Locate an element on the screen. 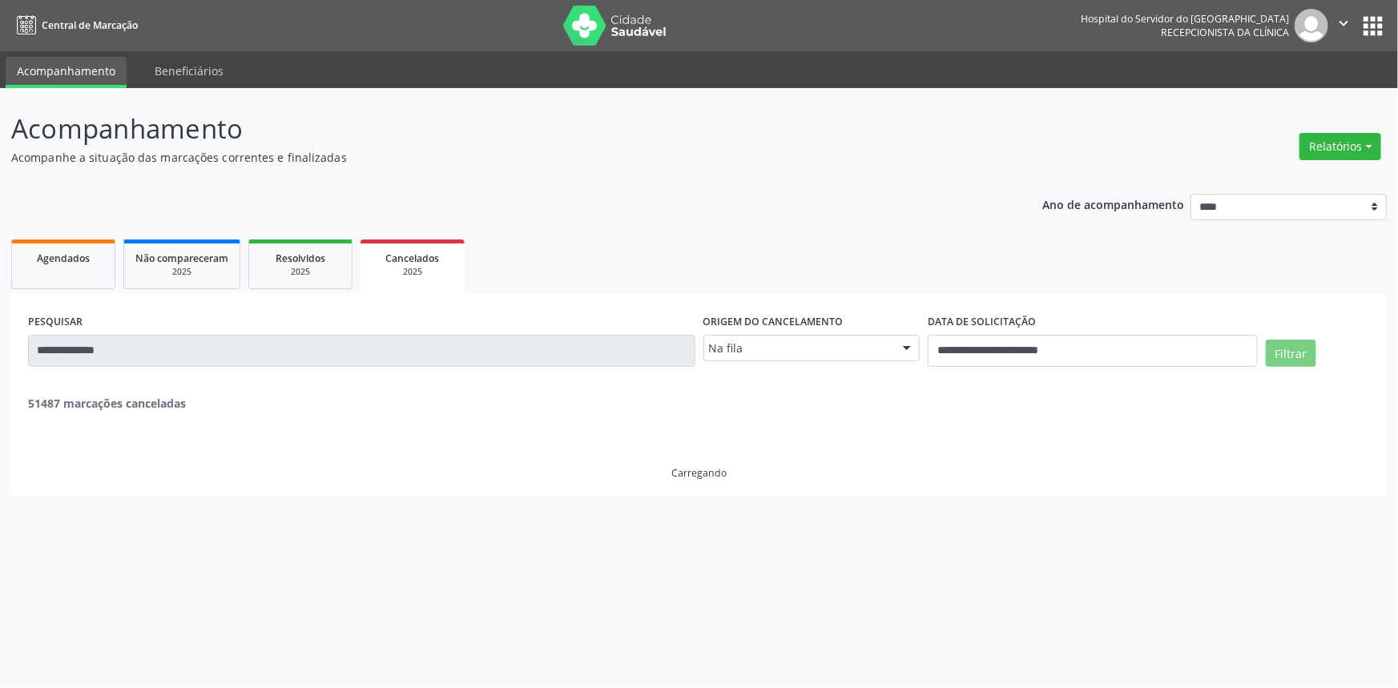 The image size is (1398, 688). button: Filtrar is located at coordinates (1290, 353).